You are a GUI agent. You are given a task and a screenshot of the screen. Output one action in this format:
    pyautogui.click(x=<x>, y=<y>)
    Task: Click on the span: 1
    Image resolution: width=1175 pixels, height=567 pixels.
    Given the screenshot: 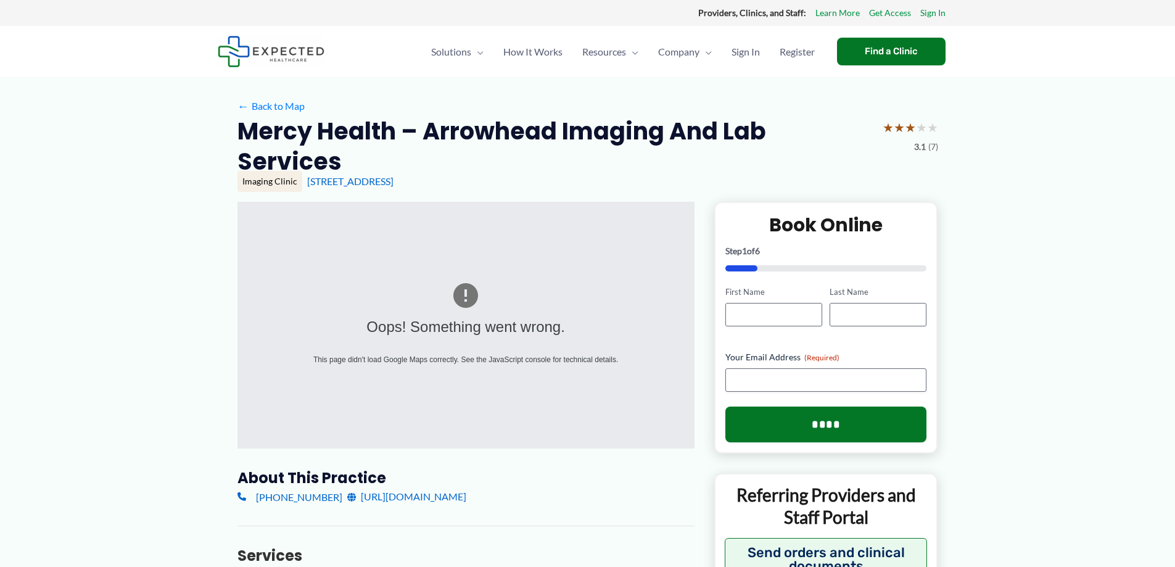 What is the action you would take?
    pyautogui.click(x=745, y=250)
    